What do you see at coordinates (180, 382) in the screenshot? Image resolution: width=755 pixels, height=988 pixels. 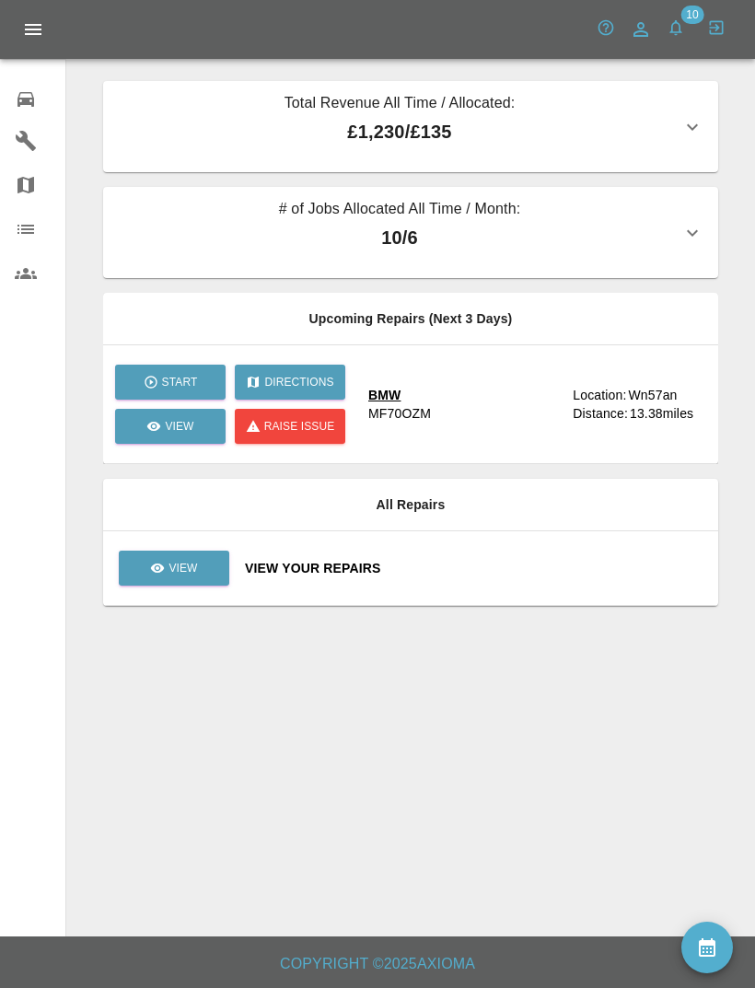 I see `p: Start` at bounding box center [180, 382].